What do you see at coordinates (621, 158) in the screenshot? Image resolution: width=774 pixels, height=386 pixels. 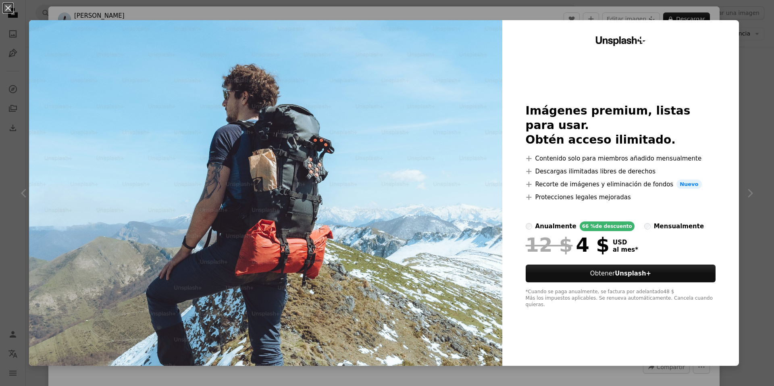 I see `li: Contenido solo para miembros añadido mensualmente` at bounding box center [621, 158].